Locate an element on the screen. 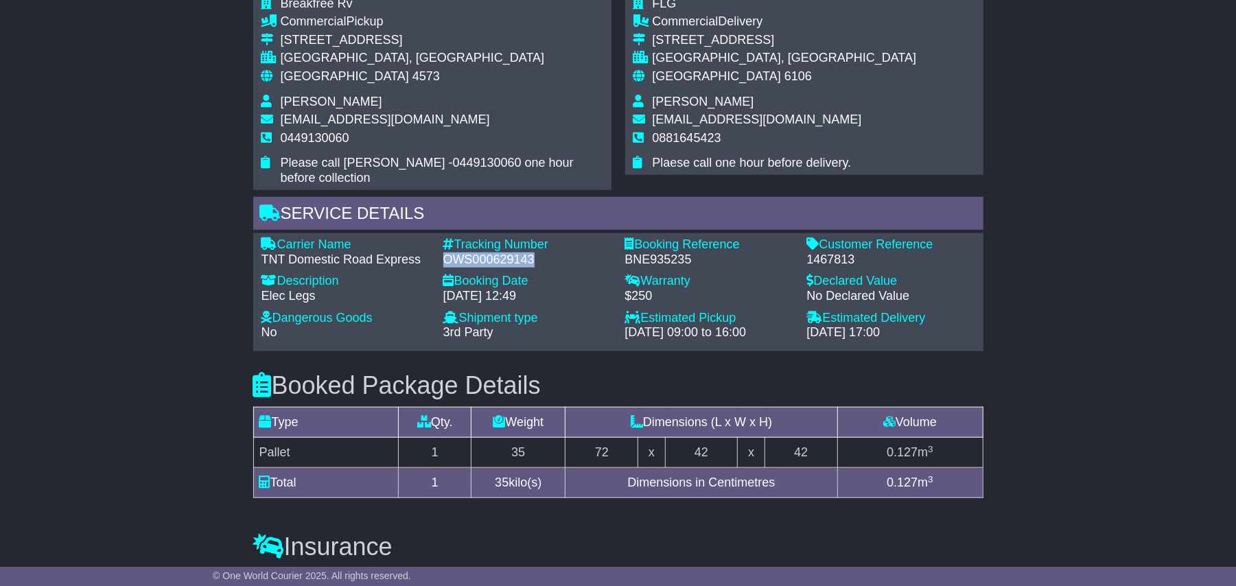 Image resolution: width=1236 pixels, height=586 pixels. td: Dimensions (L x W x H) is located at coordinates (701, 423).